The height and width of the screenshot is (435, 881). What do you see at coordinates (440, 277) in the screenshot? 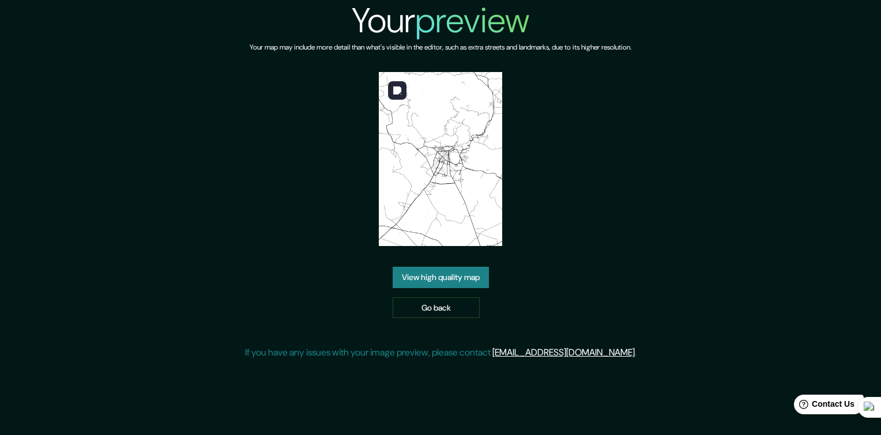
I see `a: View high quality map` at bounding box center [440, 277].